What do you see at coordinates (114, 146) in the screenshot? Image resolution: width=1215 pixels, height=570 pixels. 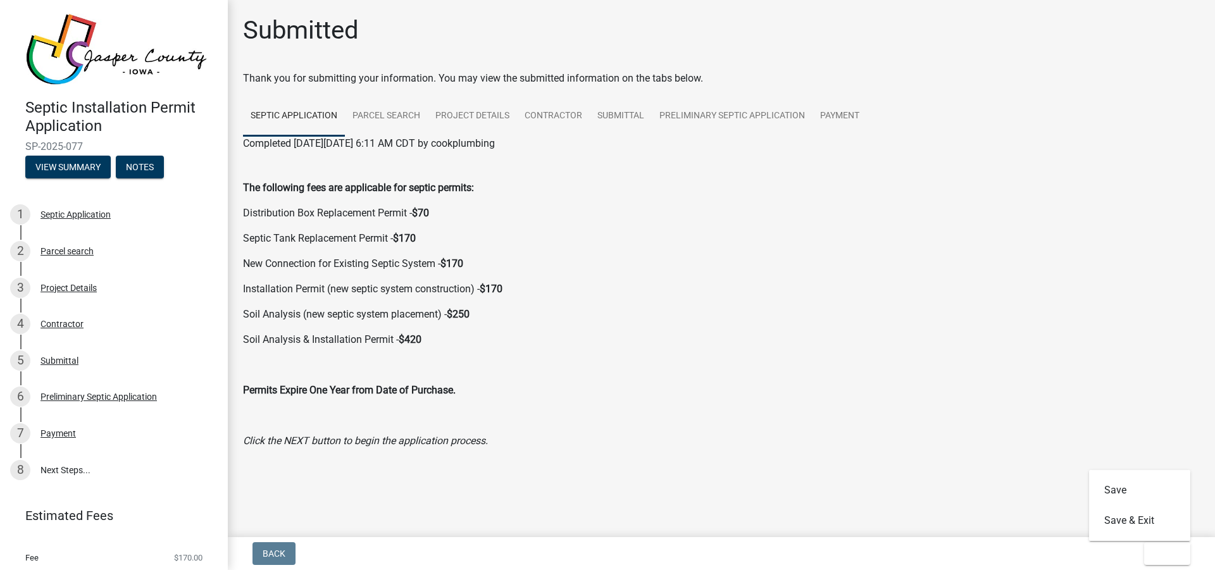 I see `span: SP-2025-077` at bounding box center [114, 146].